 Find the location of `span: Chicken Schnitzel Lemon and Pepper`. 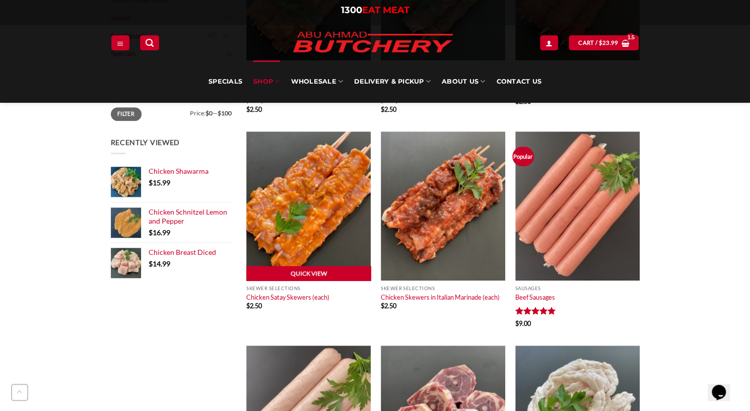

span: Chicken Schnitzel Lemon and Pepper is located at coordinates (188, 216).